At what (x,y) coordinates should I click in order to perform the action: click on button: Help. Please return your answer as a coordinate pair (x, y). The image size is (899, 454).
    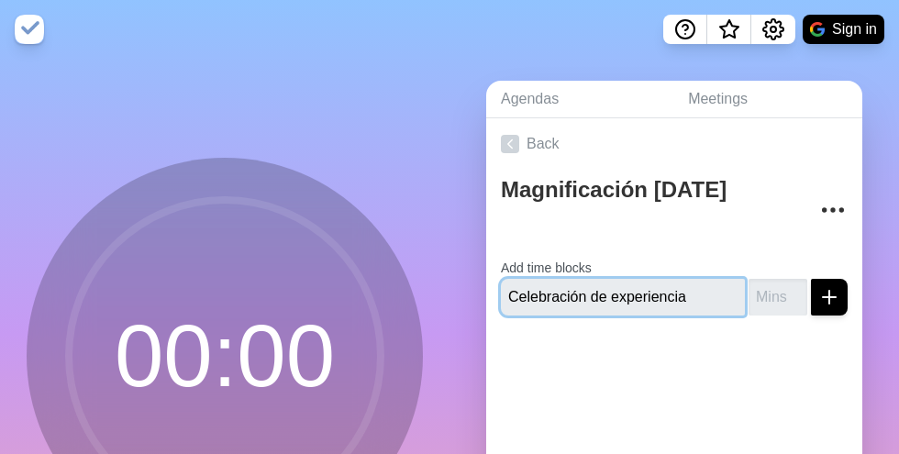
    Looking at the image, I should click on (685, 29).